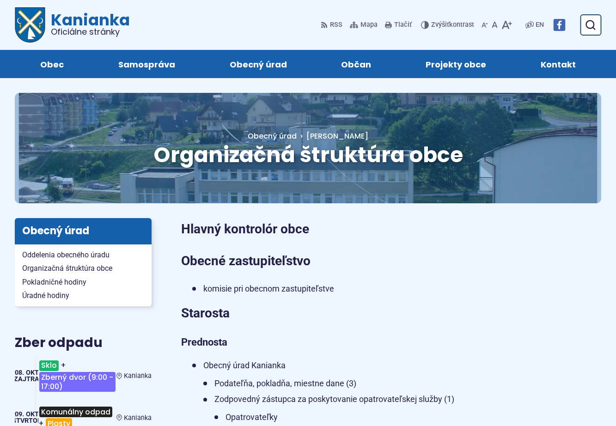  Describe the element at coordinates (205, 313) in the screenshot. I see `strong: Starosta` at that location.